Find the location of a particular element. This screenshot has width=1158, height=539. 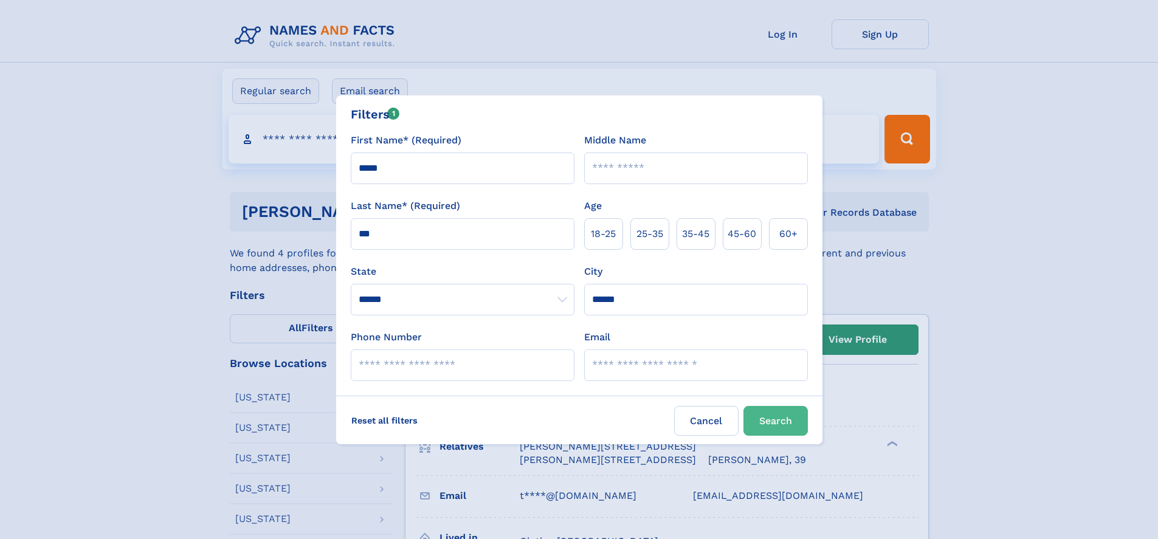

label: State is located at coordinates (462, 272).